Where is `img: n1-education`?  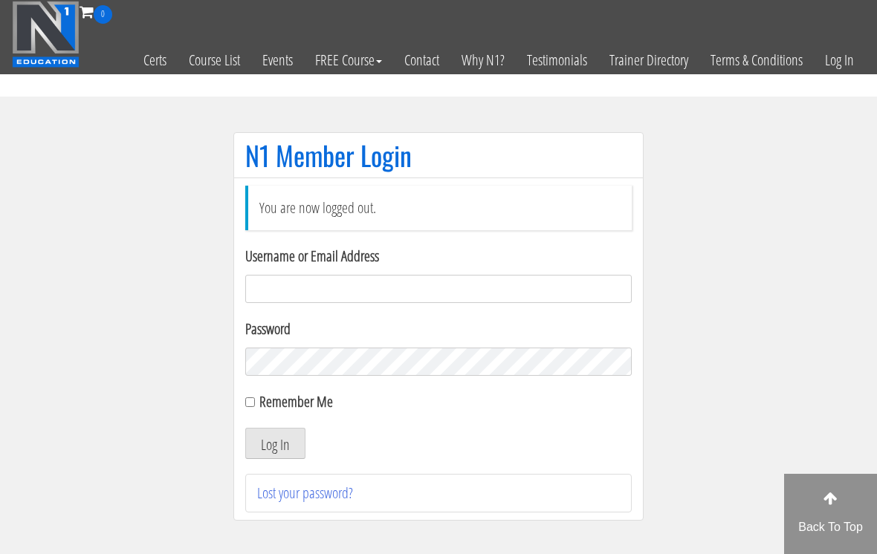 img: n1-education is located at coordinates (45, 34).